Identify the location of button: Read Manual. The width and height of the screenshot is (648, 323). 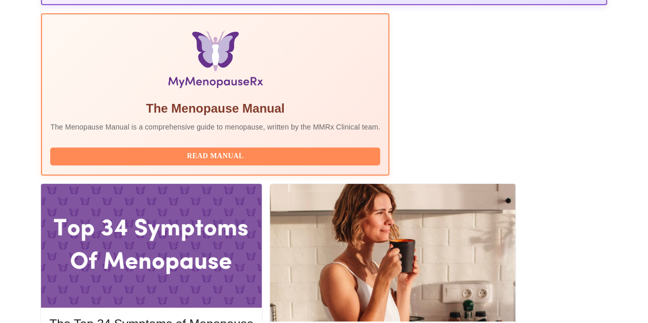
(215, 156).